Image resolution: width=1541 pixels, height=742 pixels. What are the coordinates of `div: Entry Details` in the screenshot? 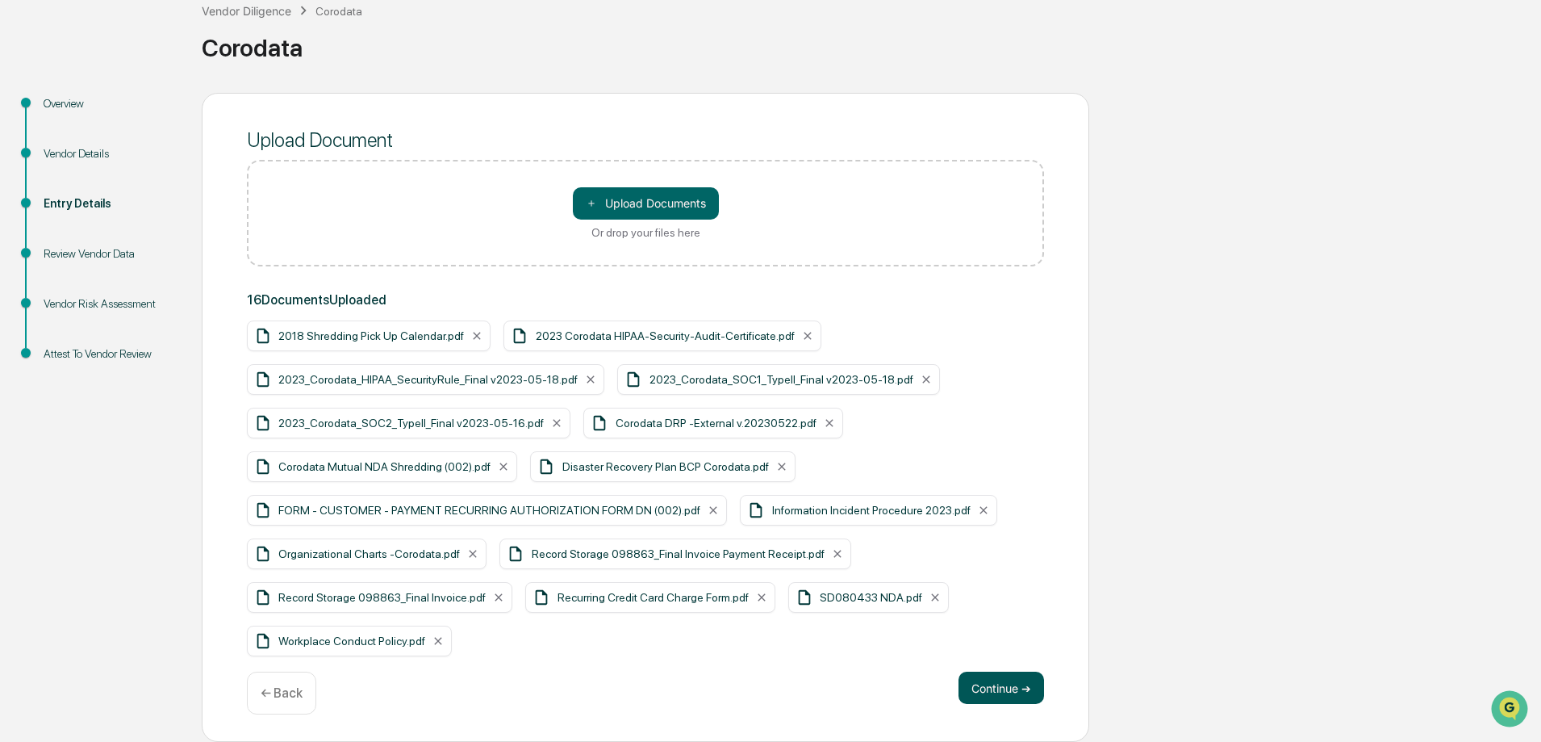 It's located at (110, 203).